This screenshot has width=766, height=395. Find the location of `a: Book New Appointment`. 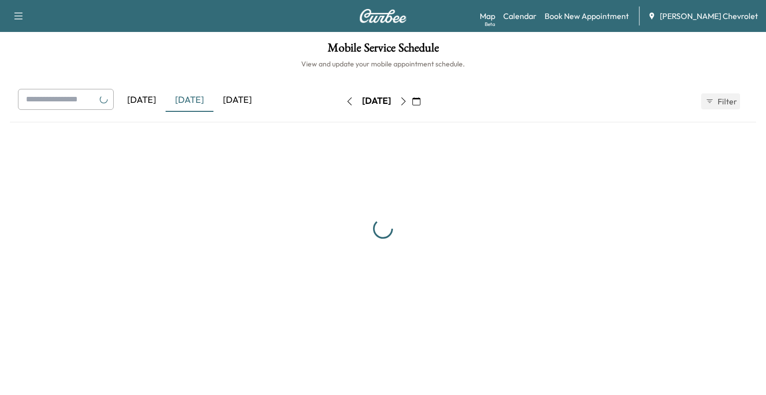

a: Book New Appointment is located at coordinates (587, 16).